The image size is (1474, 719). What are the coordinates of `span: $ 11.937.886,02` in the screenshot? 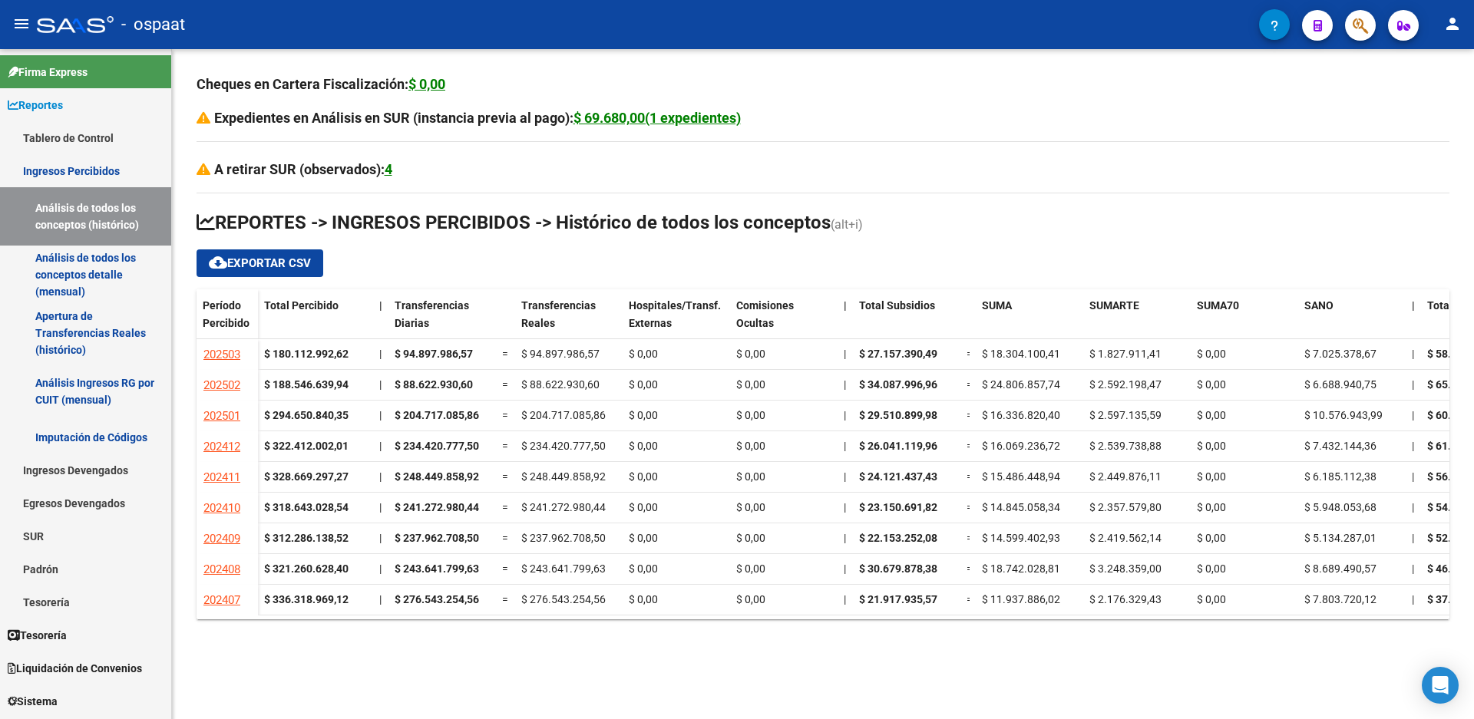 It's located at (1021, 599).